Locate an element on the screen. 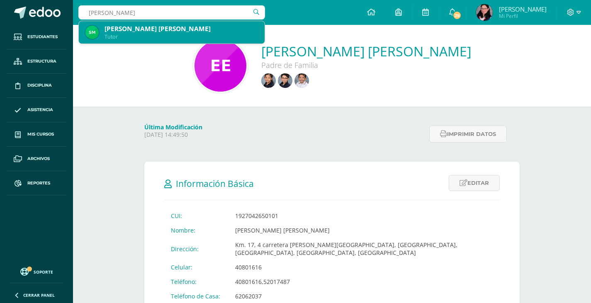 The height and width of the screenshot is (303, 591). span: Cerrar panel is located at coordinates (39, 295).